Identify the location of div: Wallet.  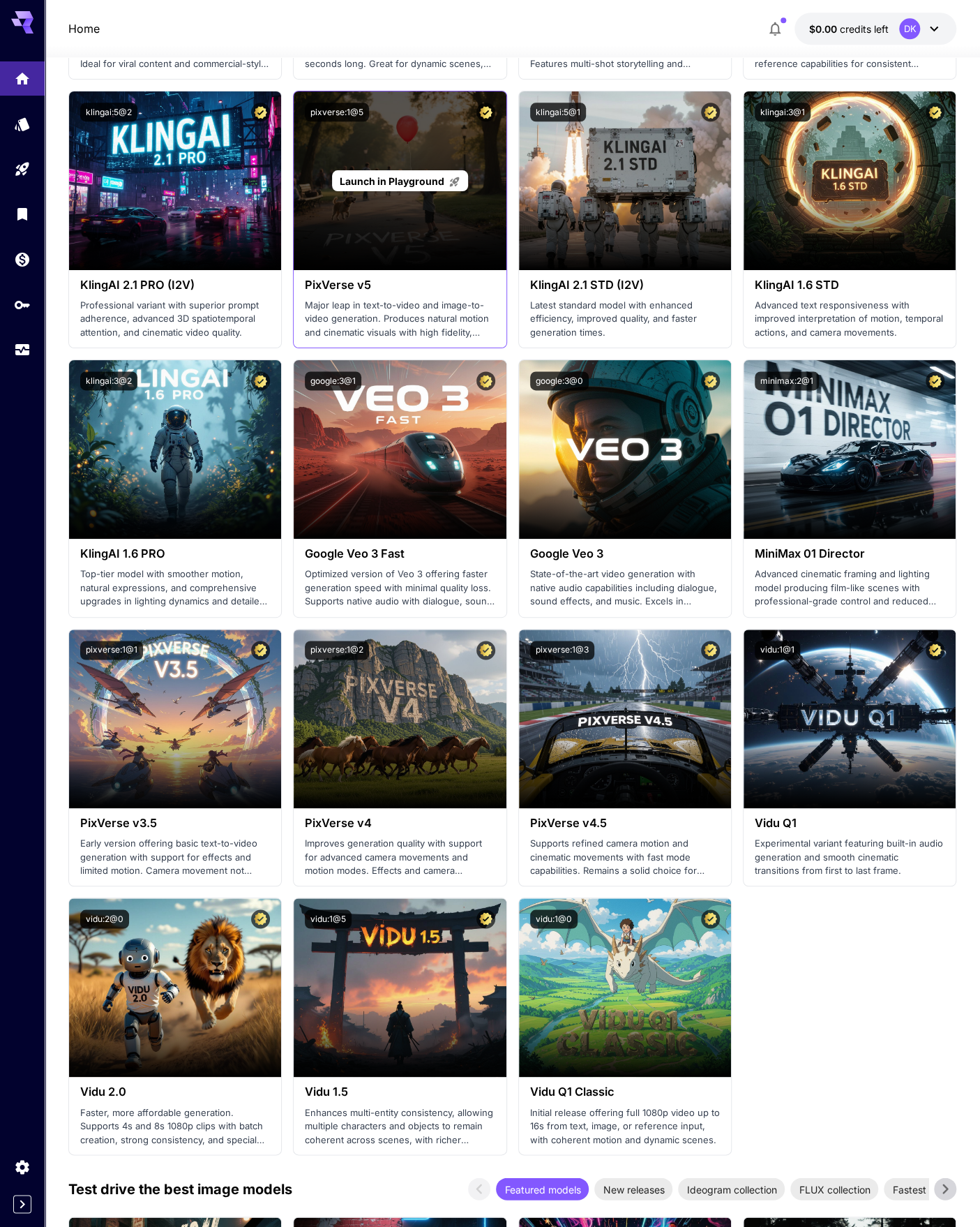
(23, 254).